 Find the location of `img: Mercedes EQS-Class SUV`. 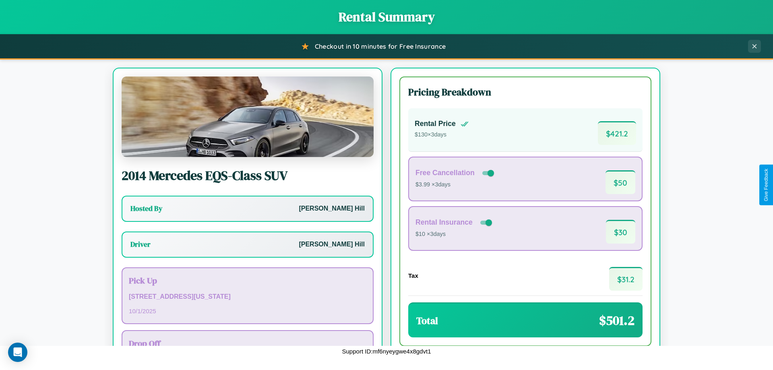

img: Mercedes EQS-Class SUV is located at coordinates (248, 117).